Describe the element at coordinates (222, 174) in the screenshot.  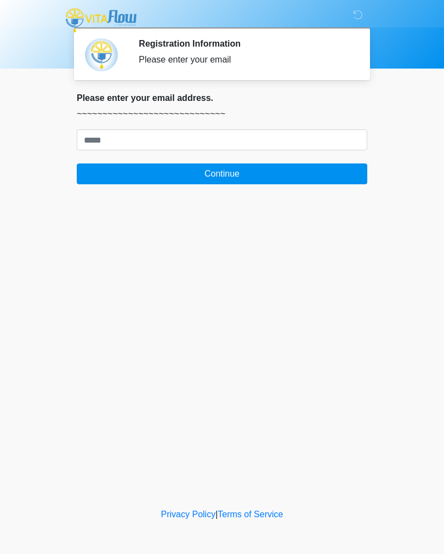
I see `button: Continue` at that location.